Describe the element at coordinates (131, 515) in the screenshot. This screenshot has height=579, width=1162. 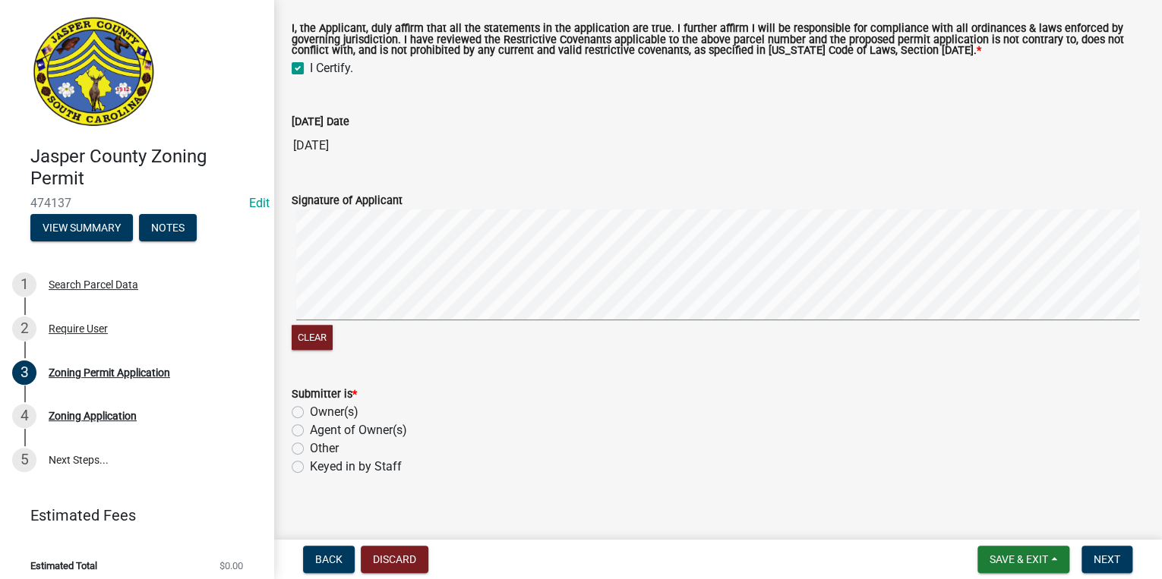
I see `a: Estimated Fees` at that location.